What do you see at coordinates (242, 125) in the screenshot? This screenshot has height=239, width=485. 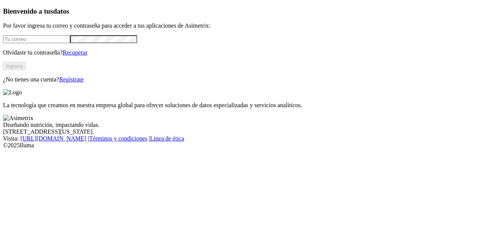 I see `div: Diseñando nutrición, impactando vidas.` at bounding box center [242, 125].